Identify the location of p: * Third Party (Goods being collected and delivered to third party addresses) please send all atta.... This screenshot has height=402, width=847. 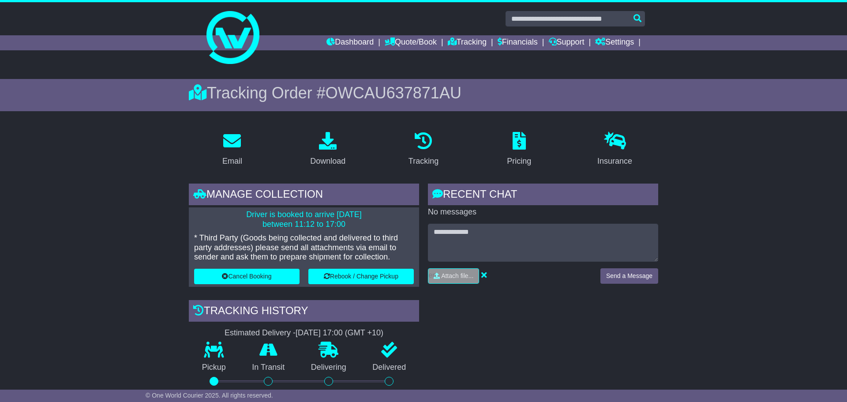
(304, 247).